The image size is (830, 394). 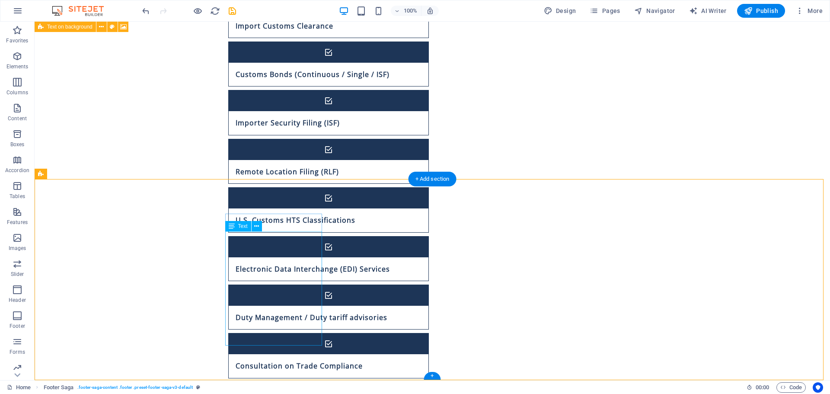 I want to click on p: Header, so click(x=17, y=300).